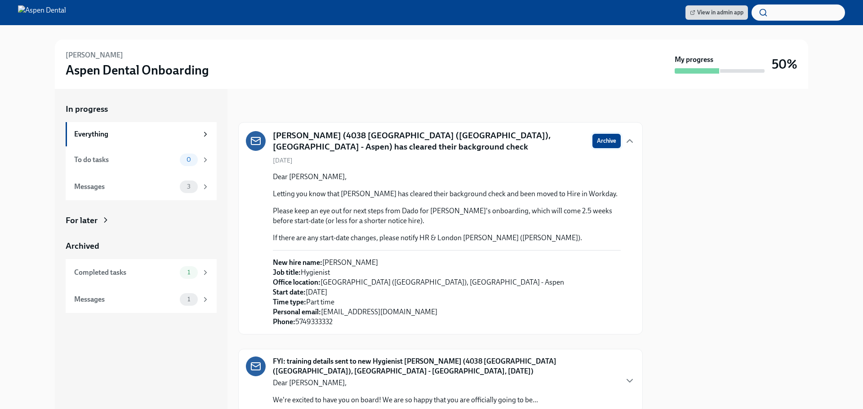  I want to click on strong: Personal email:, so click(297, 312).